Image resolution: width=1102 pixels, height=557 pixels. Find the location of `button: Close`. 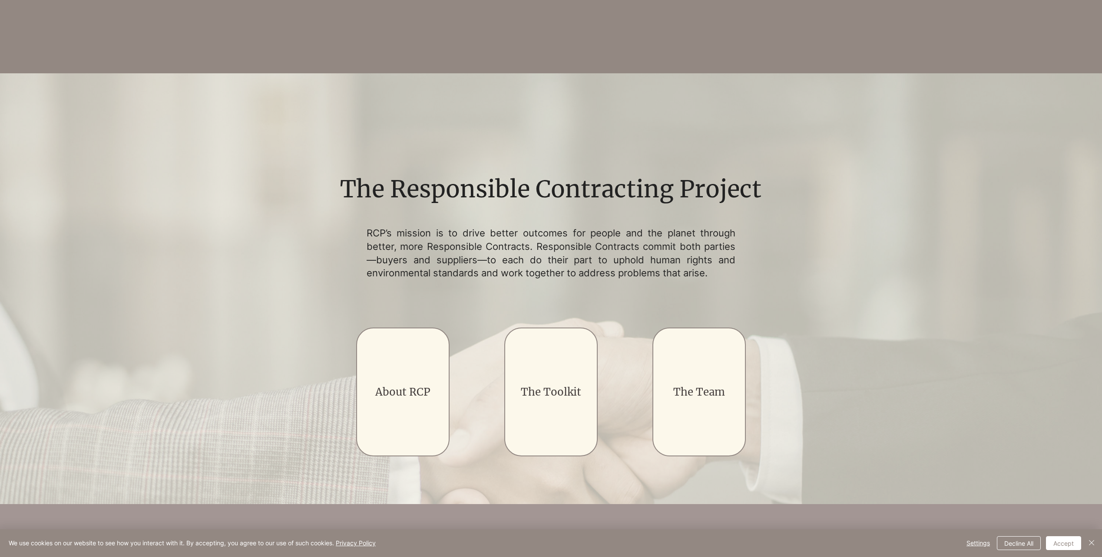

button: Close is located at coordinates (1091, 544).